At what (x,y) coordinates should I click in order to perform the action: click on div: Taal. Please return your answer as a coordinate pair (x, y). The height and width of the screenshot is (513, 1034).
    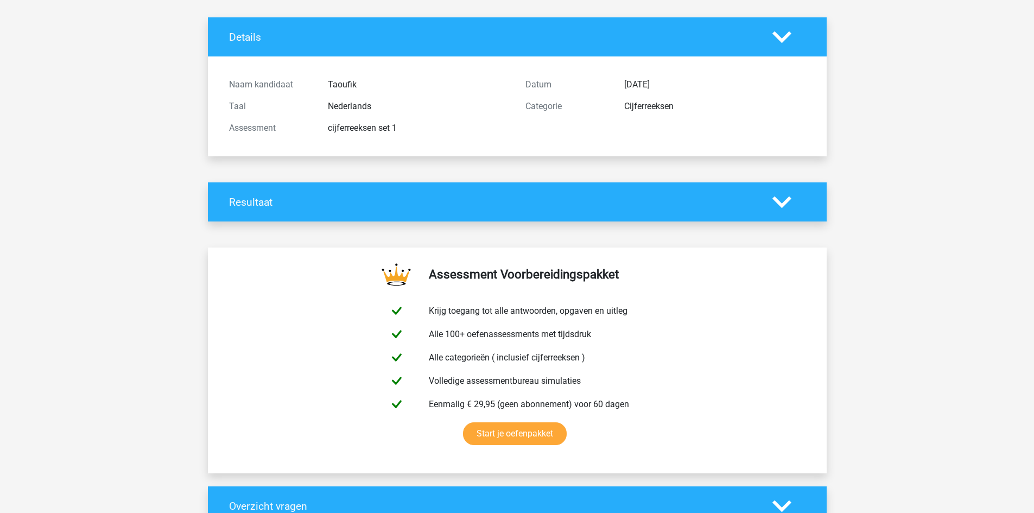
    Looking at the image, I should click on (270, 106).